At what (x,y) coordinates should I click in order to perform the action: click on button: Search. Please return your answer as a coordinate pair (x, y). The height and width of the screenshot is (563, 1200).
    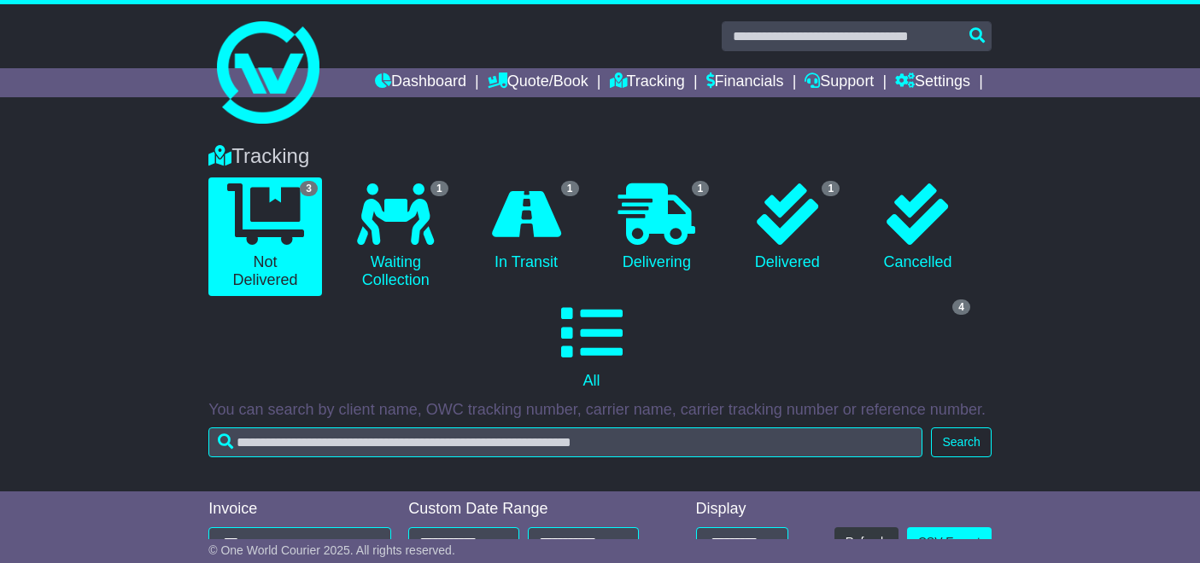
    Looking at the image, I should click on (960, 442).